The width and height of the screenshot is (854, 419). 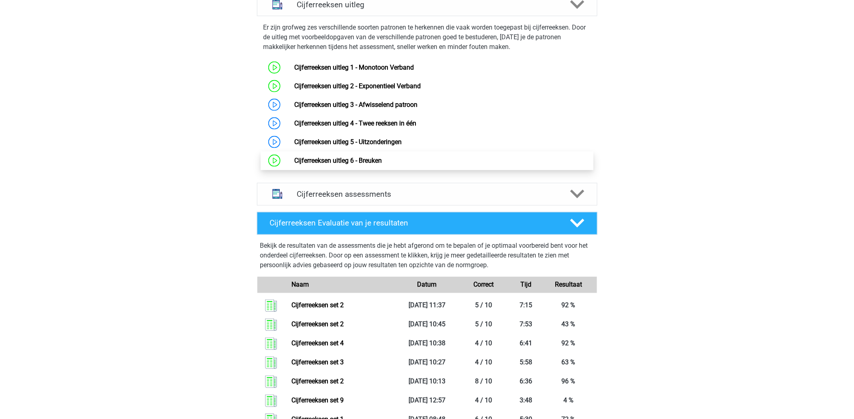 What do you see at coordinates (427, 194) in the screenshot?
I see `h4: Cijferreeksen assessments` at bounding box center [427, 194].